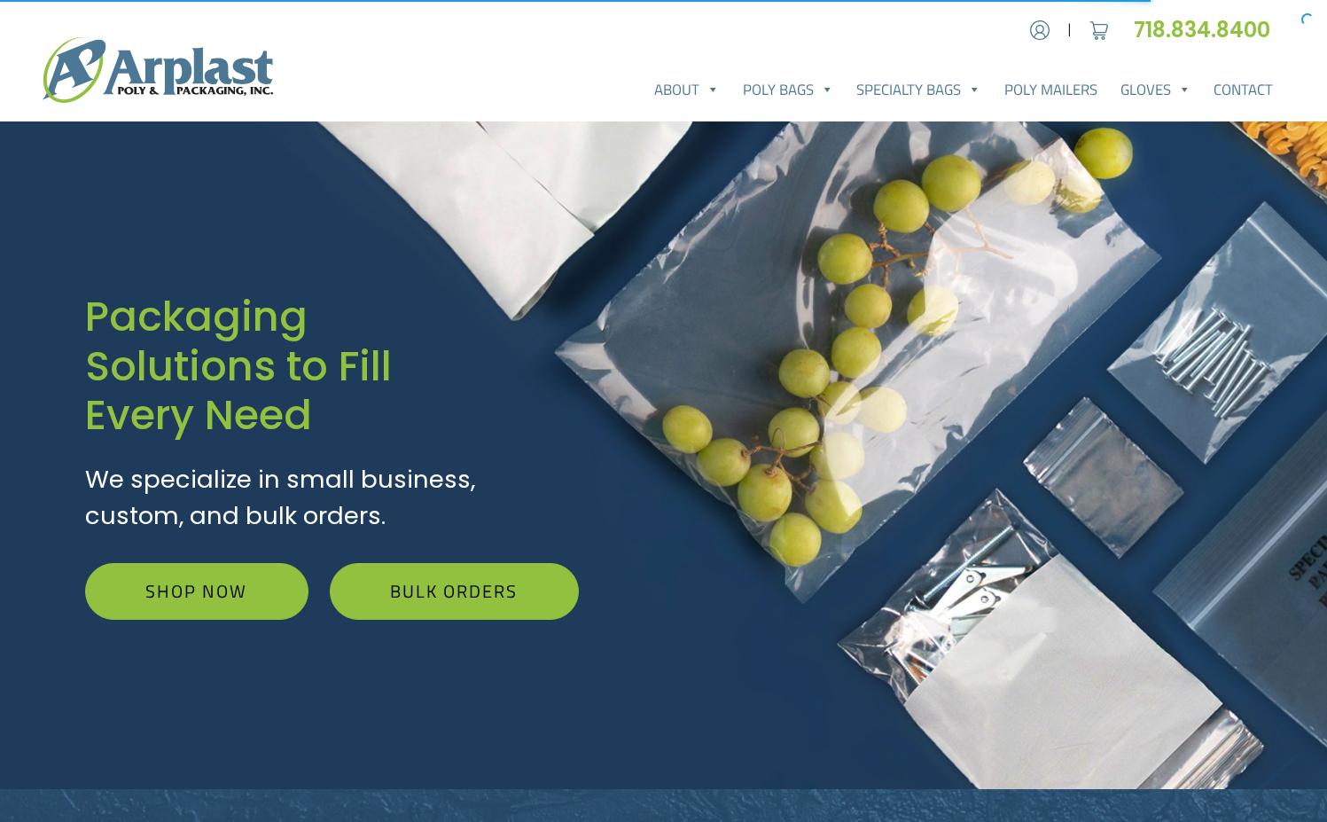 The image size is (1327, 822). Describe the element at coordinates (919, 90) in the screenshot. I see `a: Specialty Bags` at that location.